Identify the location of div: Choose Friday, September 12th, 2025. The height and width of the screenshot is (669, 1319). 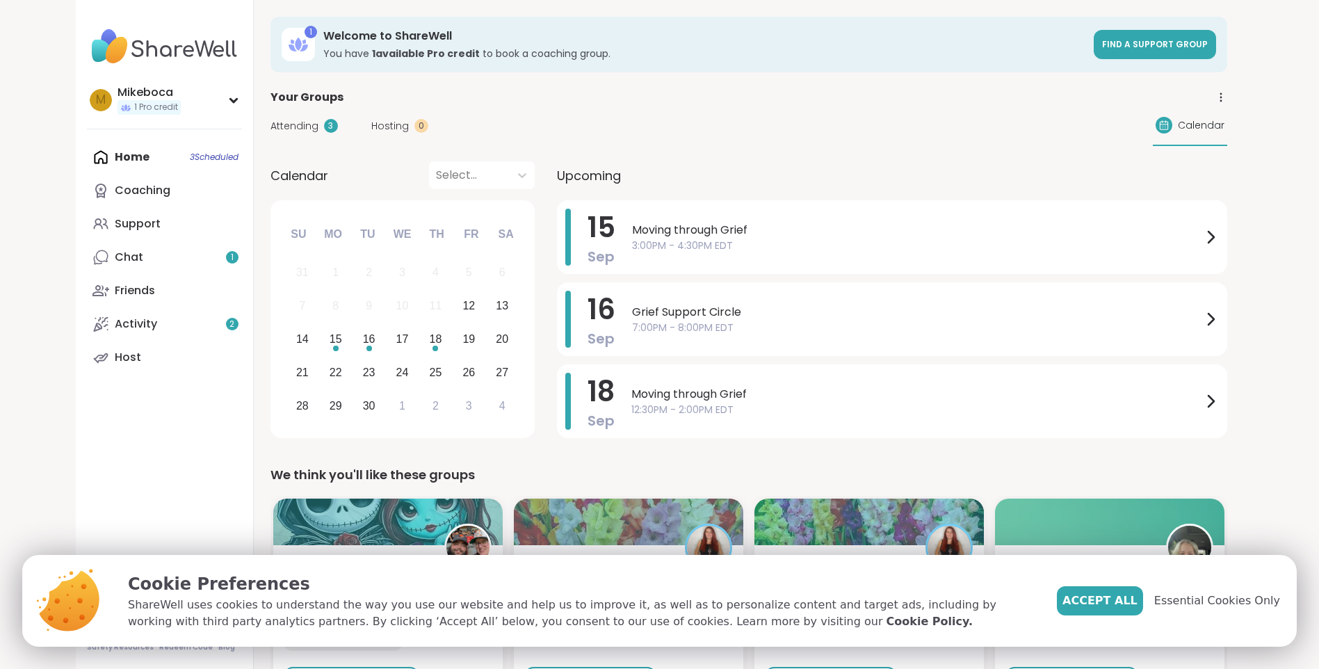
(469, 306).